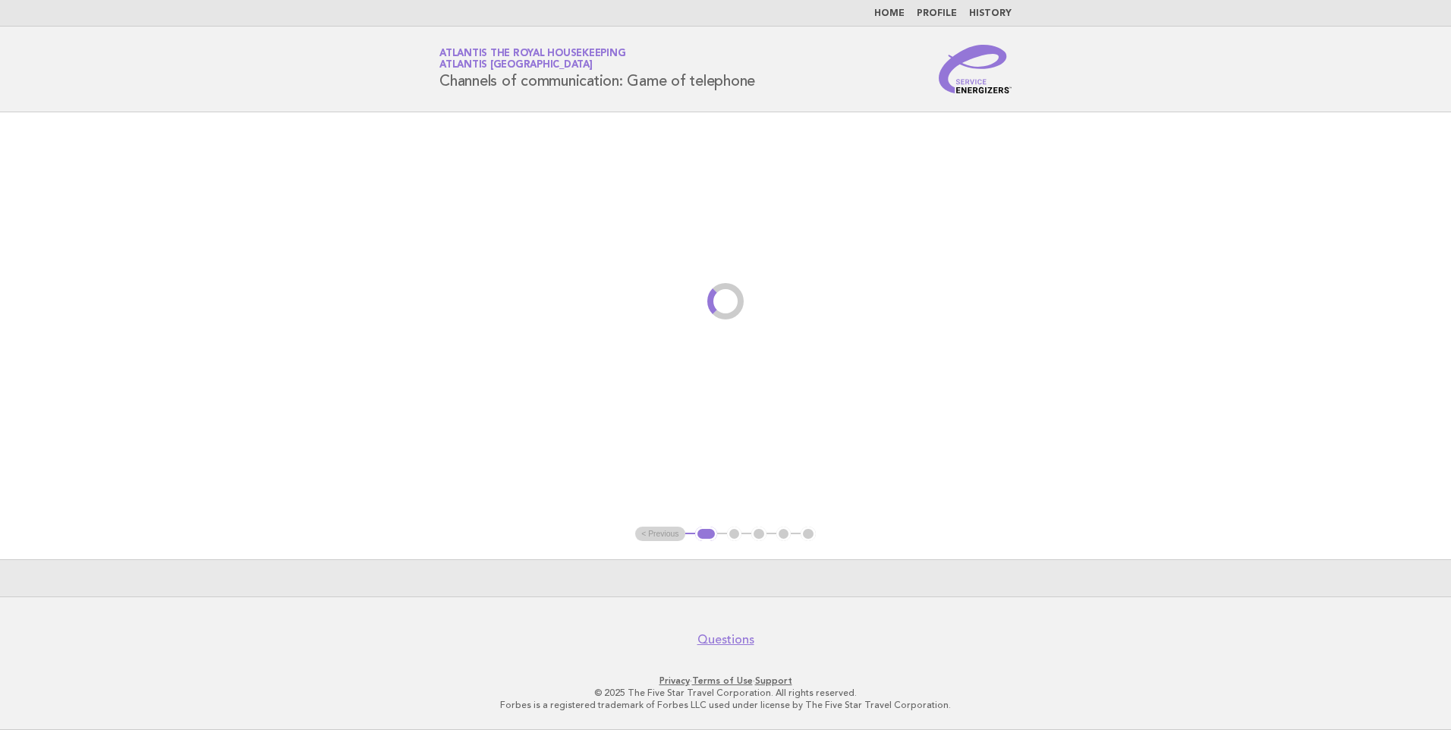 The height and width of the screenshot is (730, 1451). I want to click on a: Terms of Use, so click(722, 681).